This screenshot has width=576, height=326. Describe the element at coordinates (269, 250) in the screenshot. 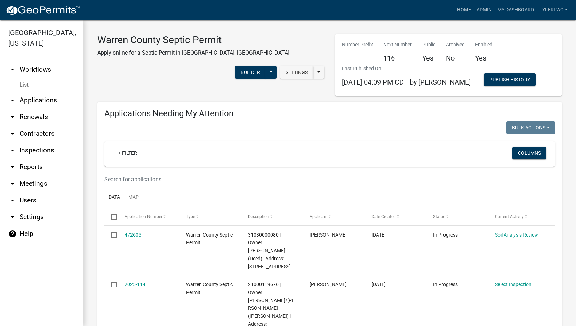

I see `span: 31030000080 | Owner: WHIPPLE, DAVID S (Deed) | Address: 14653 92ND LN` at that location.